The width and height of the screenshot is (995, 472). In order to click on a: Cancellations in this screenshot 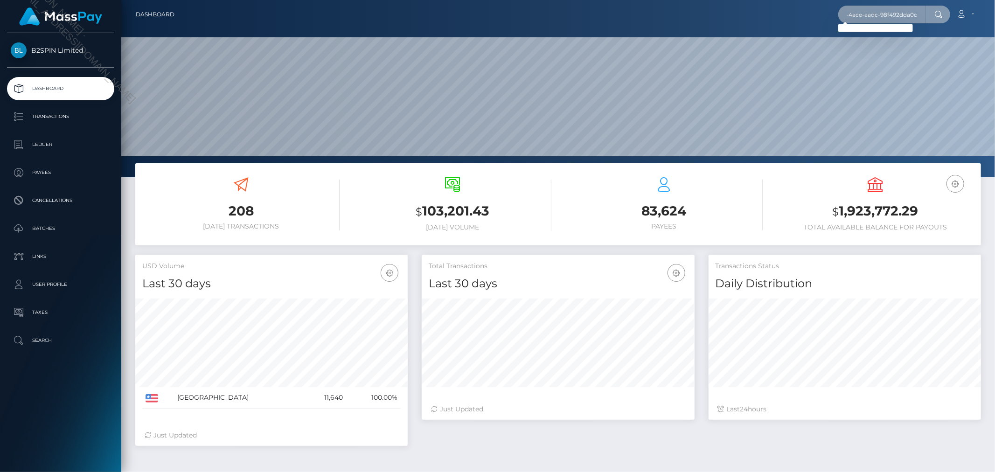, I will do `click(61, 201)`.